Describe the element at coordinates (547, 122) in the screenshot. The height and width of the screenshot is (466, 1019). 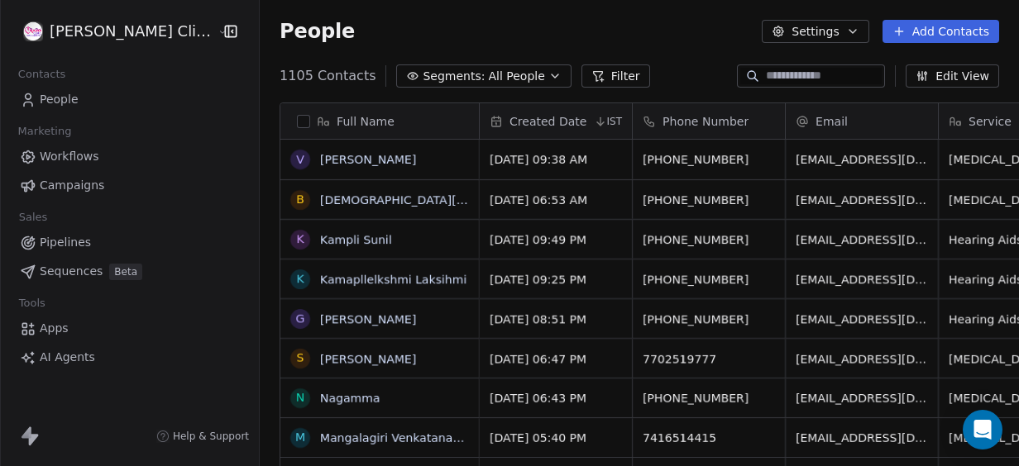
I see `span: Created Date` at that location.